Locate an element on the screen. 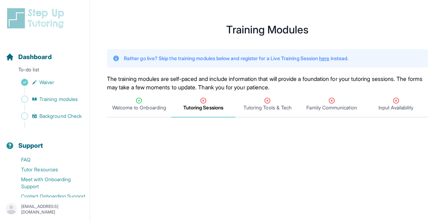 Image resolution: width=445 pixels, height=222 pixels. p: Rather go live? Skip the training modules below and register for a Live Training Session instead. is located at coordinates (236, 58).